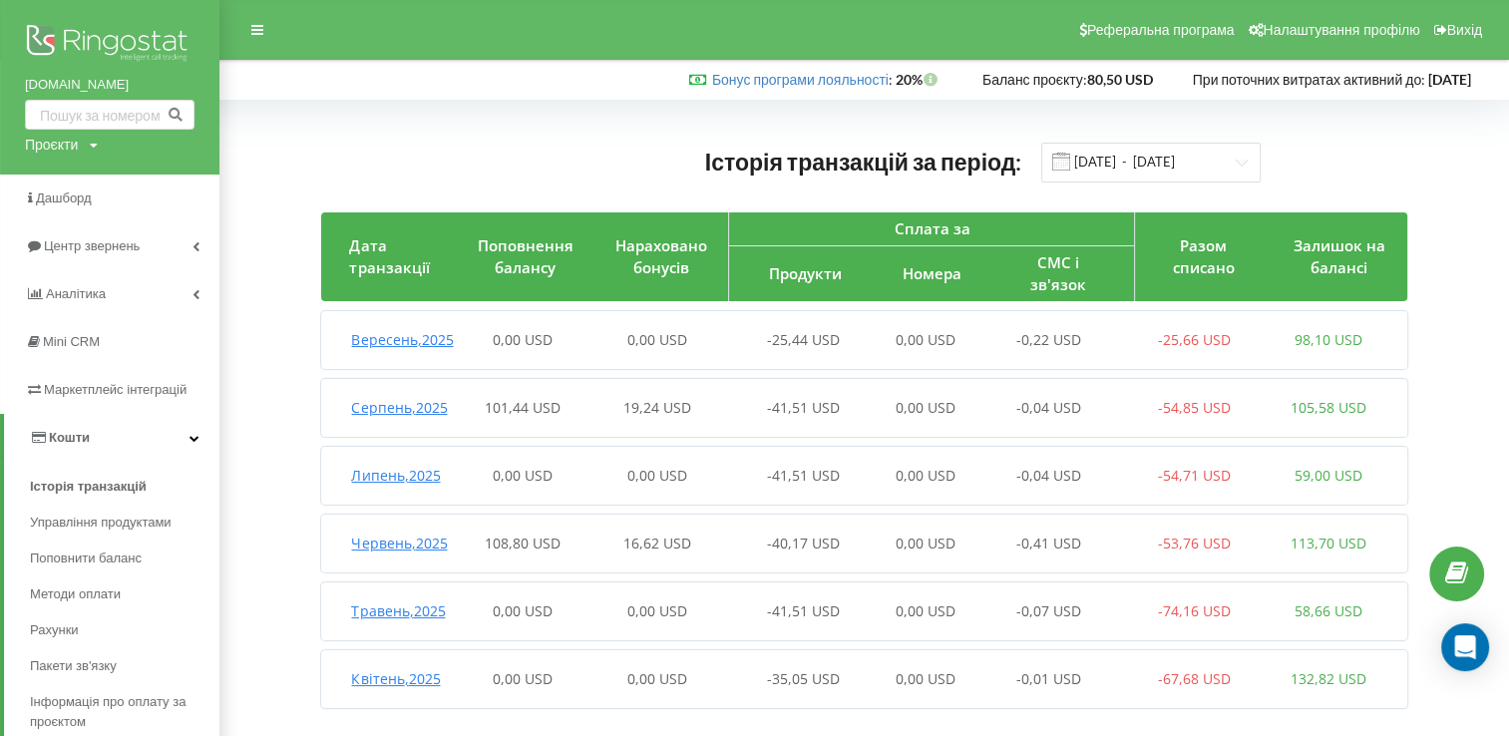  I want to click on span: Пакети зв'язку, so click(73, 666).